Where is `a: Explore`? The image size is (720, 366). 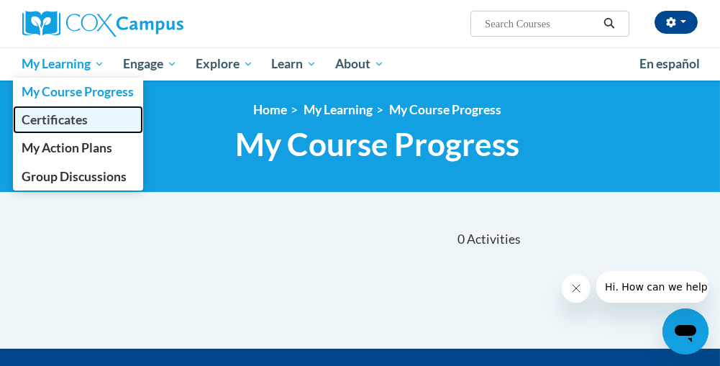 a: Explore is located at coordinates (224, 64).